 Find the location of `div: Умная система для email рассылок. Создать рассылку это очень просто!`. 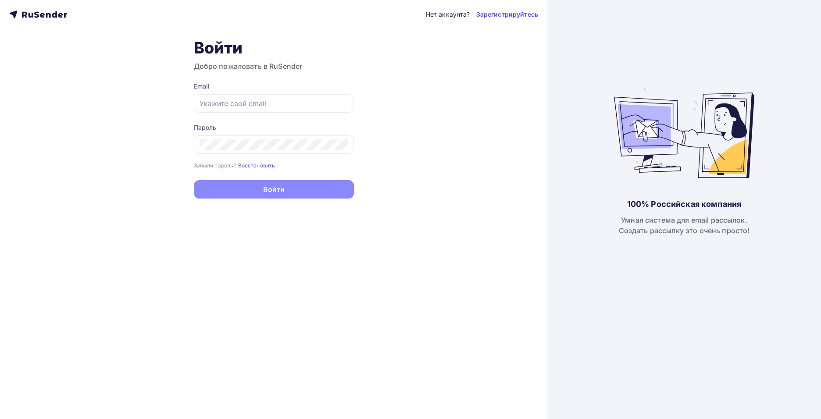

div: Умная система для email рассылок. Создать рассылку это очень просто! is located at coordinates (684, 225).